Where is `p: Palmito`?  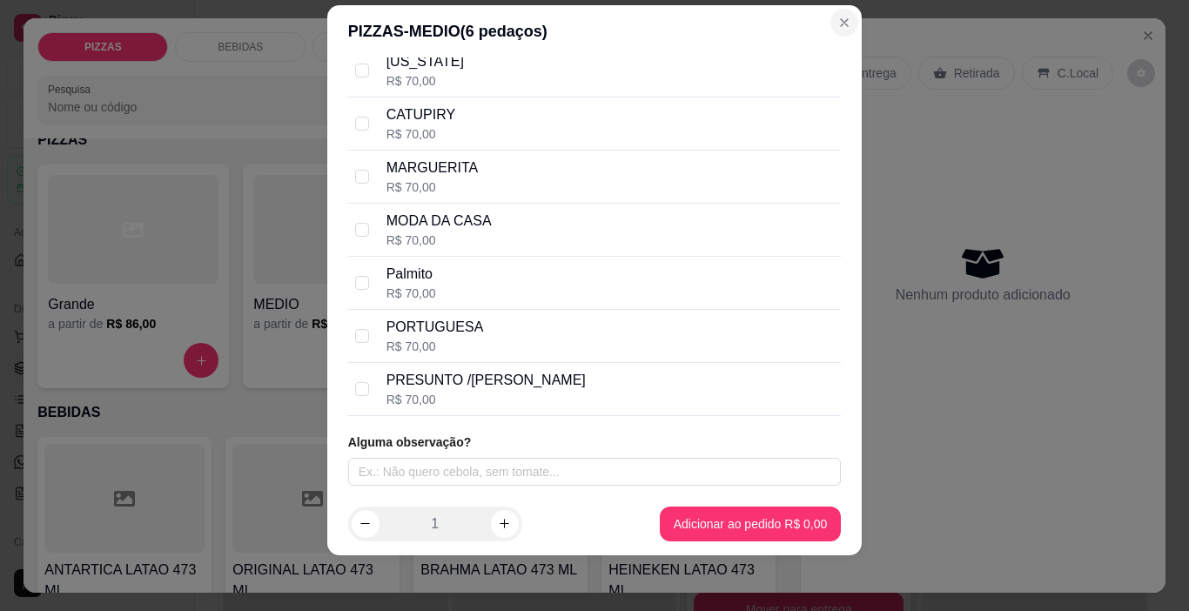
p: Palmito is located at coordinates (411, 274).